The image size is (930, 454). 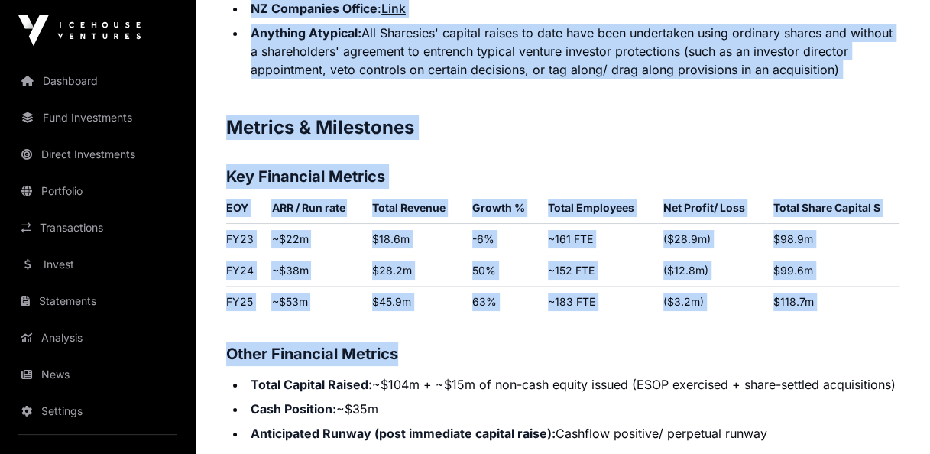 What do you see at coordinates (416, 270) in the screenshot?
I see `td: $28.2m` at bounding box center [416, 270].